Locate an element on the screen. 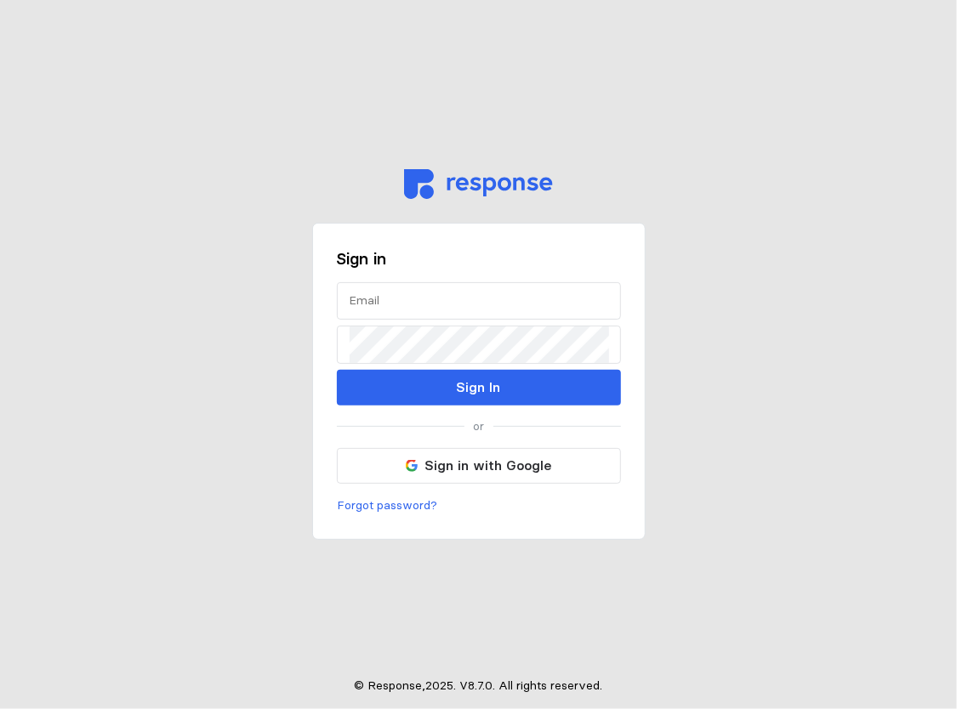  p: or is located at coordinates (478, 427).